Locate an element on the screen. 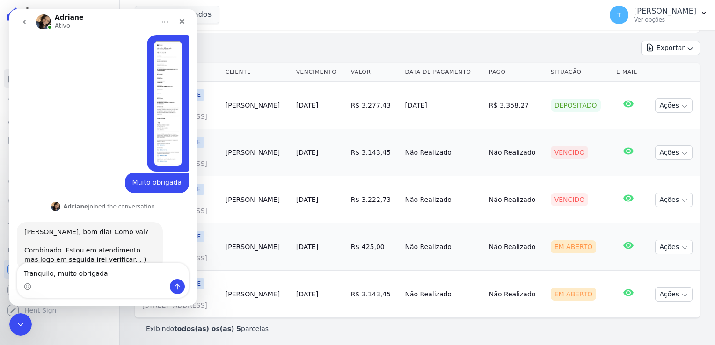 This screenshot has width=715, height=345. th: Situação is located at coordinates (580, 72).